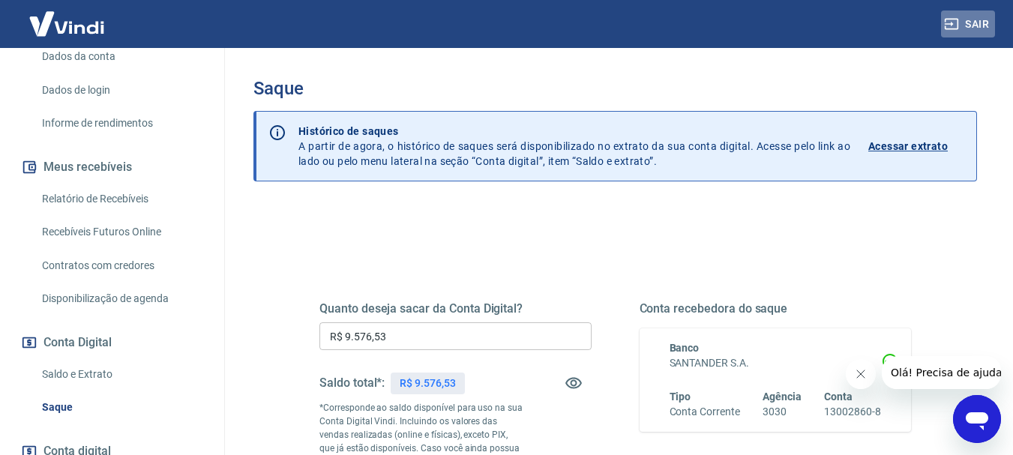  Describe the element at coordinates (121, 199) in the screenshot. I see `a: Relatório de Recebíveis` at that location.